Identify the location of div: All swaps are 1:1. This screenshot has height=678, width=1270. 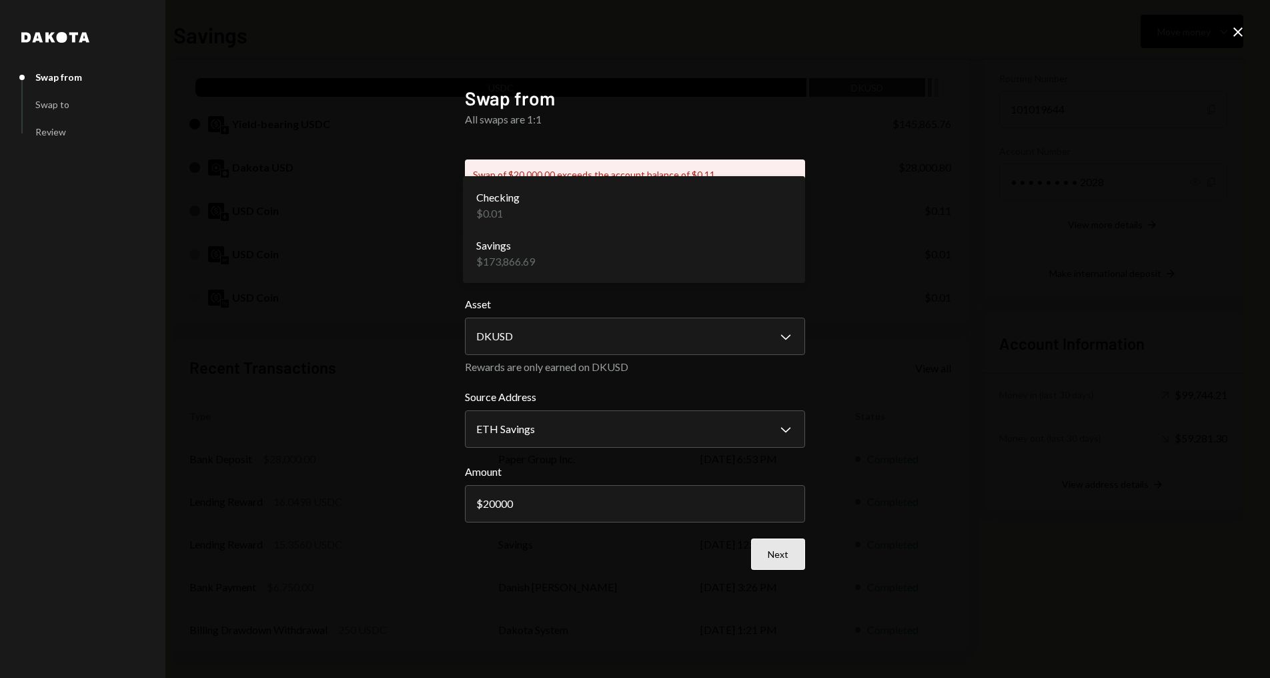
(635, 119).